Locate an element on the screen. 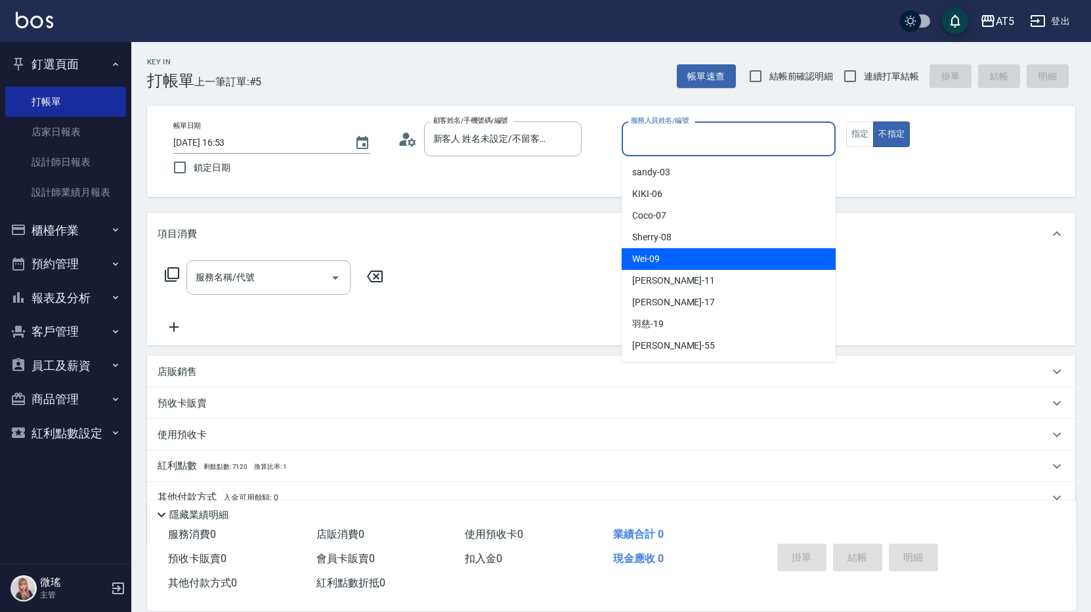  div: 預收卡販賣 is located at coordinates (611, 403).